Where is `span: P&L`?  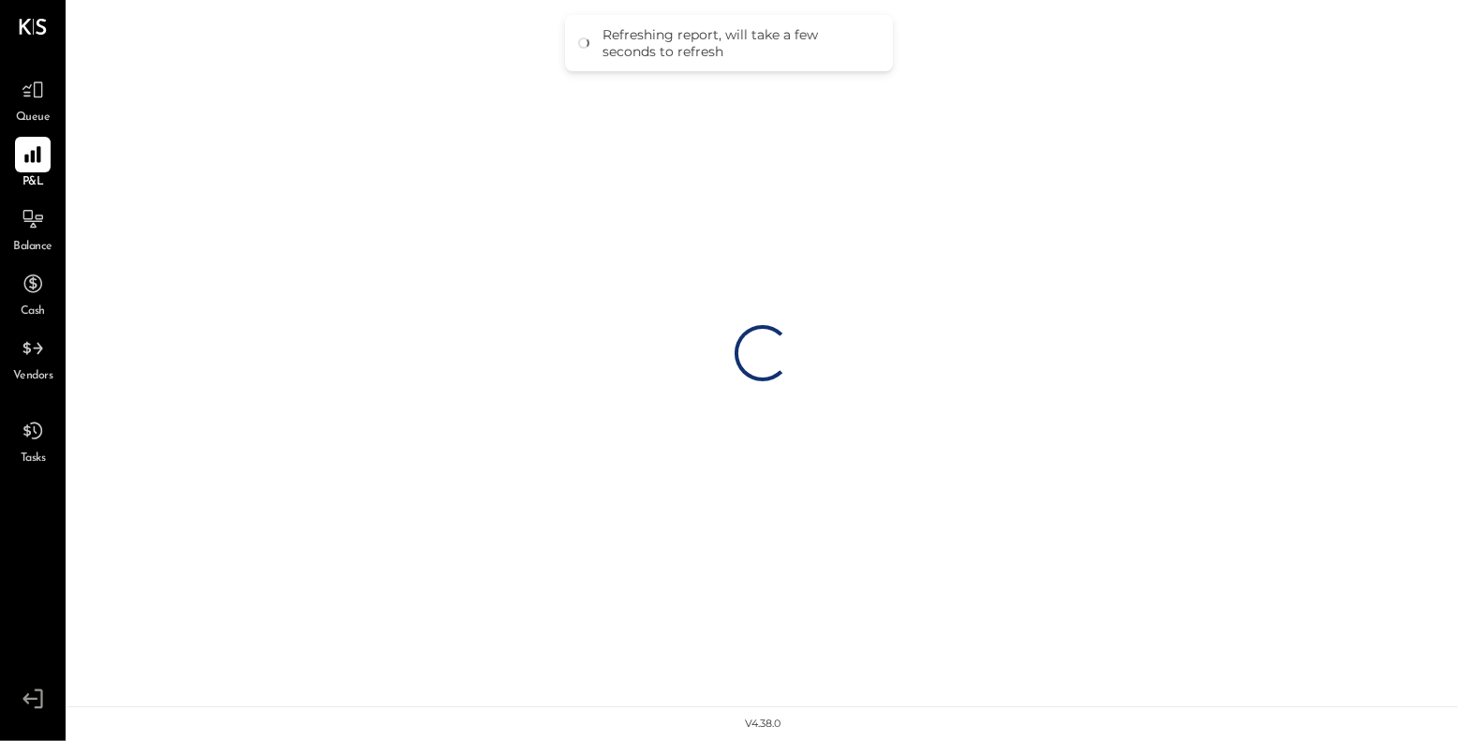
span: P&L is located at coordinates (33, 183).